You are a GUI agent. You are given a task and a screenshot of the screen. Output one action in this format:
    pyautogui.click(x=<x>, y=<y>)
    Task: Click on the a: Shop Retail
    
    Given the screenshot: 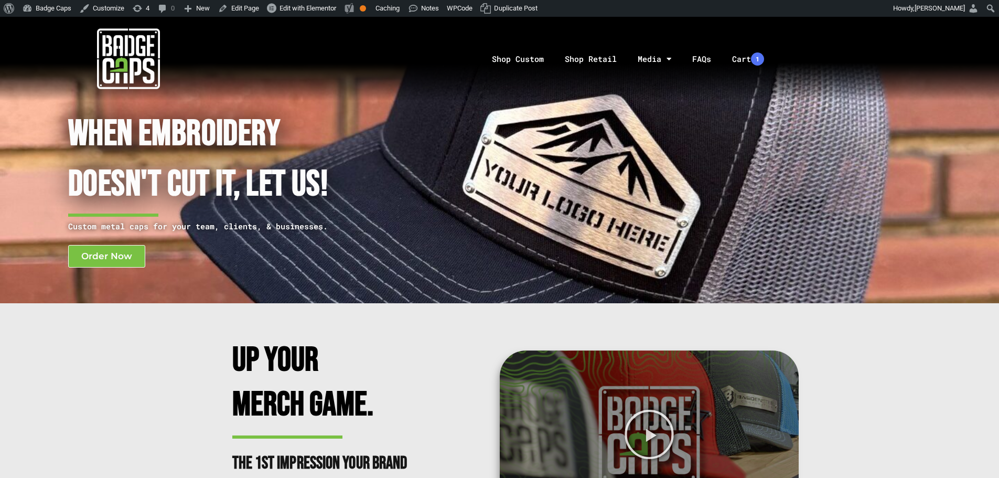 What is the action you would take?
    pyautogui.click(x=591, y=59)
    